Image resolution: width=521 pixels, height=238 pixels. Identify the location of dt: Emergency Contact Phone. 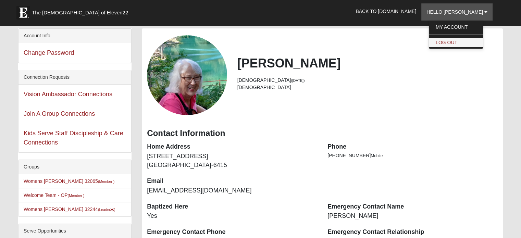
(232, 232).